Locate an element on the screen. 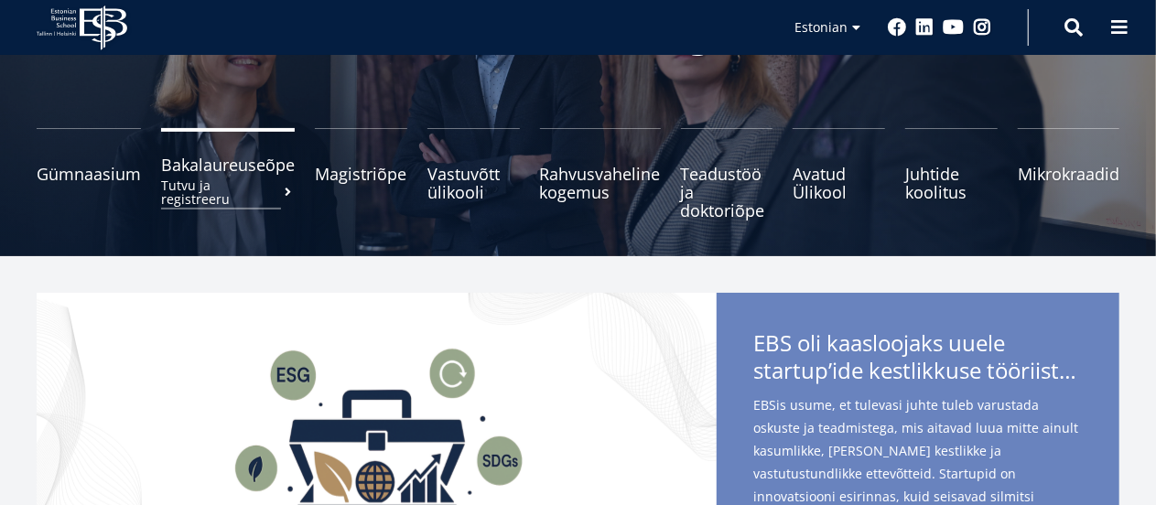 This screenshot has height=505, width=1156. span: Avatud Ülikool is located at coordinates (838, 183).